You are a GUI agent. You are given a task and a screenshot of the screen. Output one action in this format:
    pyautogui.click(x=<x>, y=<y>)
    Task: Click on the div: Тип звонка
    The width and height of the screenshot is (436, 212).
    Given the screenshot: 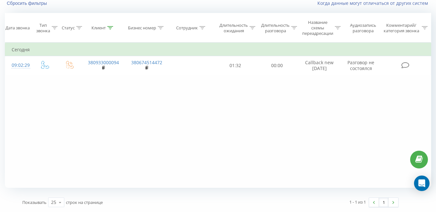 What is the action you would take?
    pyautogui.click(x=43, y=28)
    